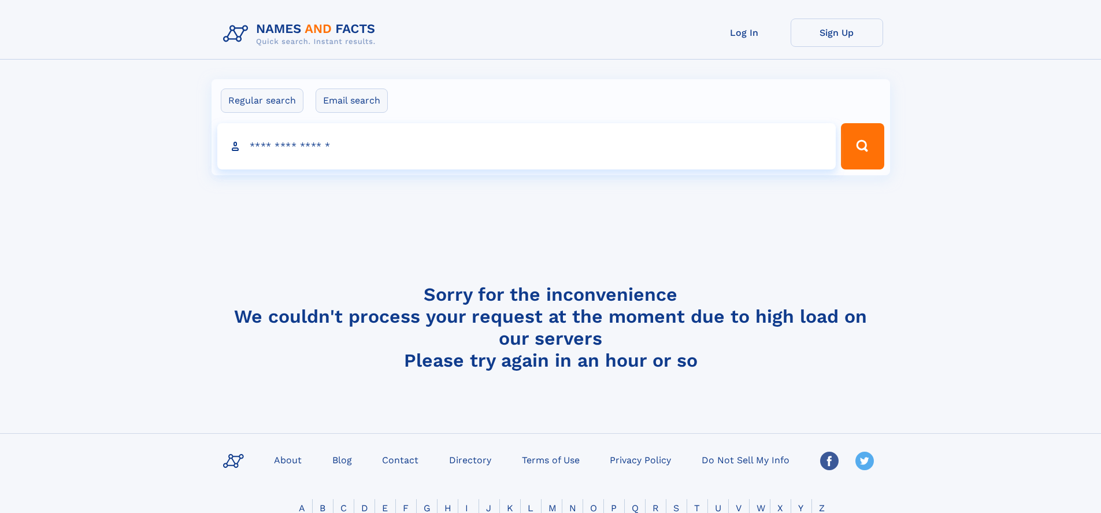 This screenshot has width=1101, height=513. Describe the element at coordinates (640, 459) in the screenshot. I see `a: Privacy Policy` at that location.